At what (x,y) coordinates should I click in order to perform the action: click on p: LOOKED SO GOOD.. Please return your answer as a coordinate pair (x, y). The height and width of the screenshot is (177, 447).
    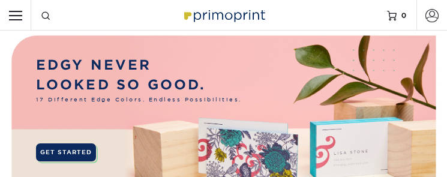
    Looking at the image, I should click on (138, 85).